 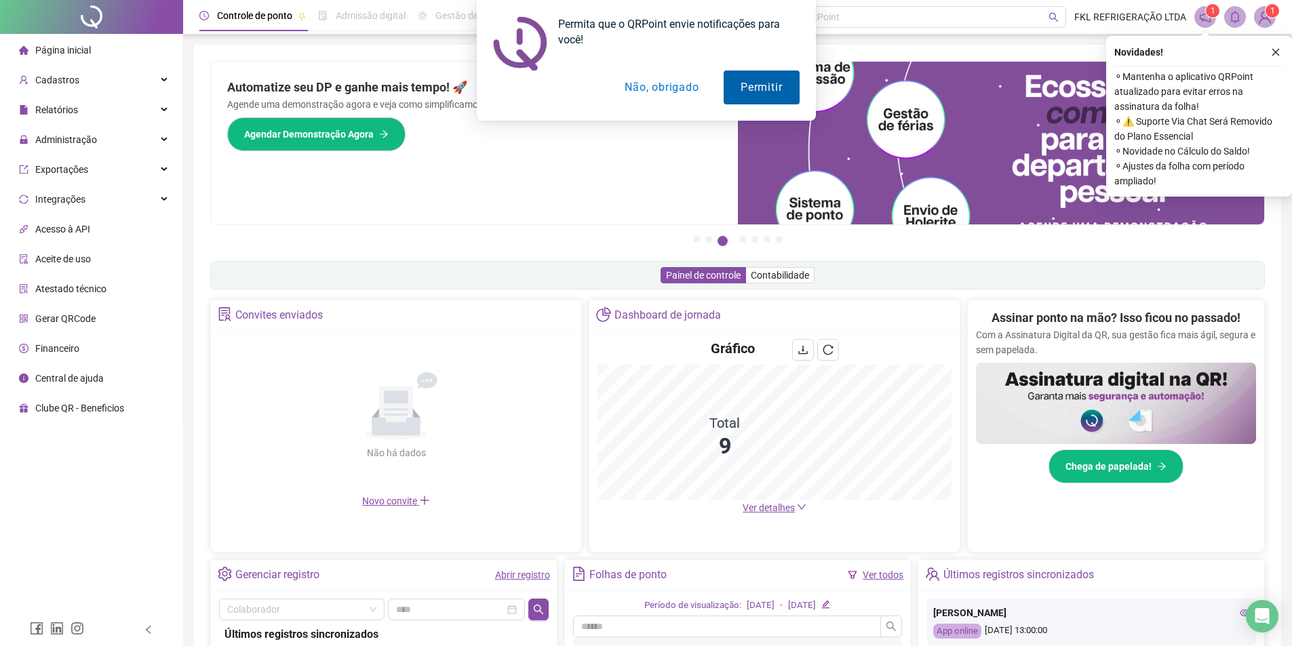 I want to click on span: facebook, so click(x=37, y=628).